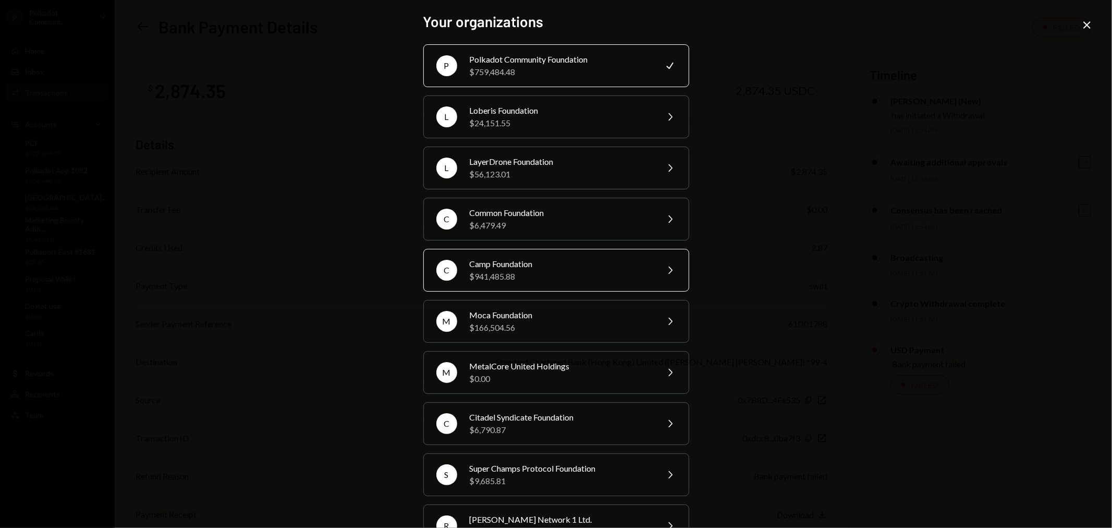 Image resolution: width=1112 pixels, height=528 pixels. Describe the element at coordinates (561, 379) in the screenshot. I see `div: $0.00` at that location.